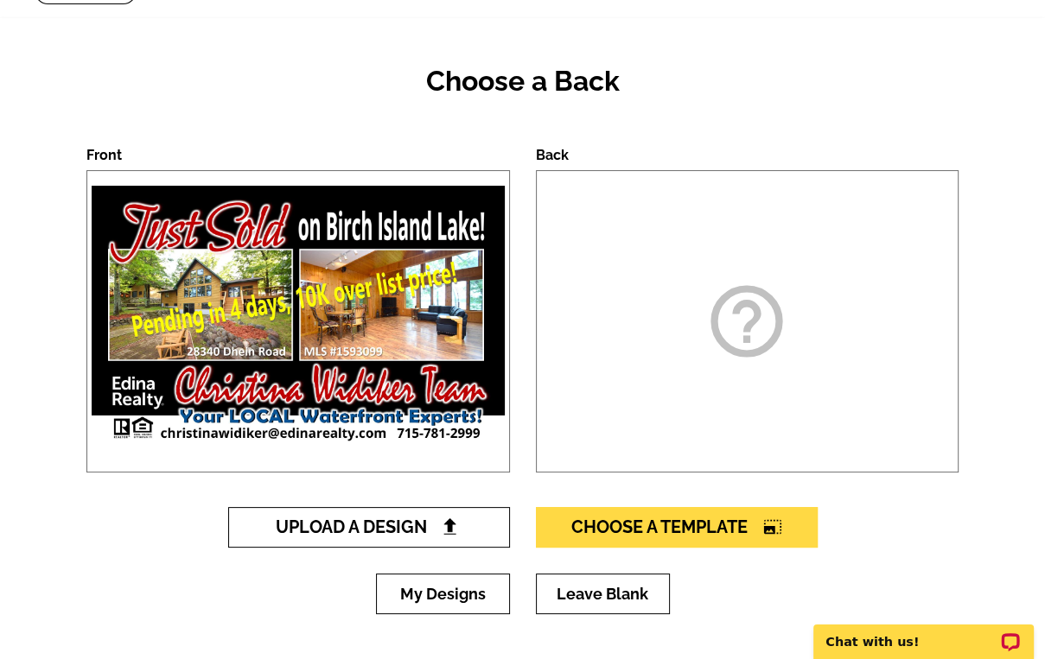  I want to click on a: Choose A Templatephoto_size_select_large, so click(677, 527).